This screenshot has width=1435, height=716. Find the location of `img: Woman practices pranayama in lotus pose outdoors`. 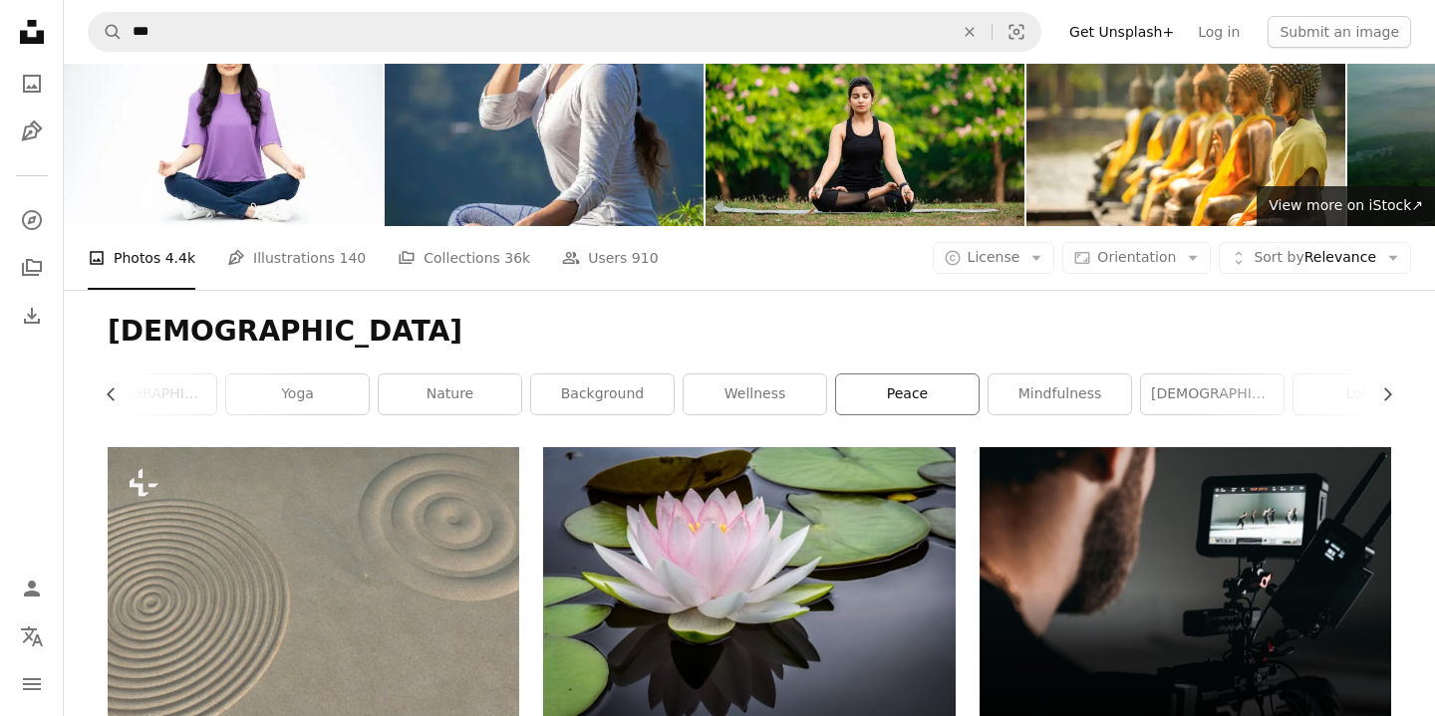

img: Woman practices pranayama in lotus pose outdoors is located at coordinates (544, 120).